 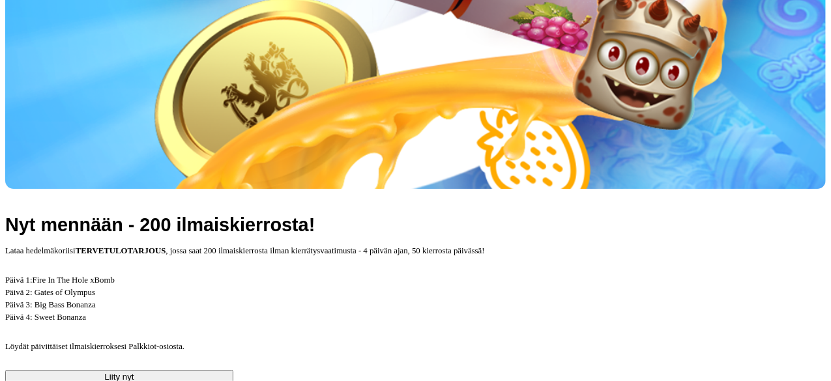 What do you see at coordinates (121, 251) in the screenshot?
I see `strong: TERVETULOTARJOUS` at bounding box center [121, 251].